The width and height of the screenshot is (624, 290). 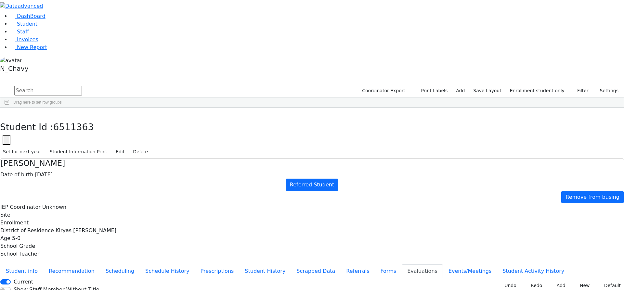 I want to click on button: Save Layout, so click(x=487, y=91).